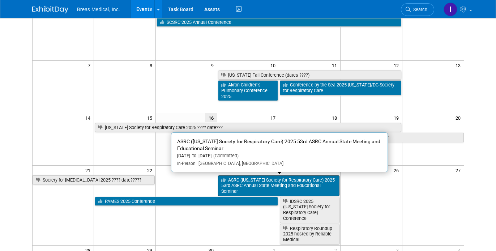  What do you see at coordinates (90, 65) in the screenshot?
I see `span: 7` at bounding box center [90, 65].